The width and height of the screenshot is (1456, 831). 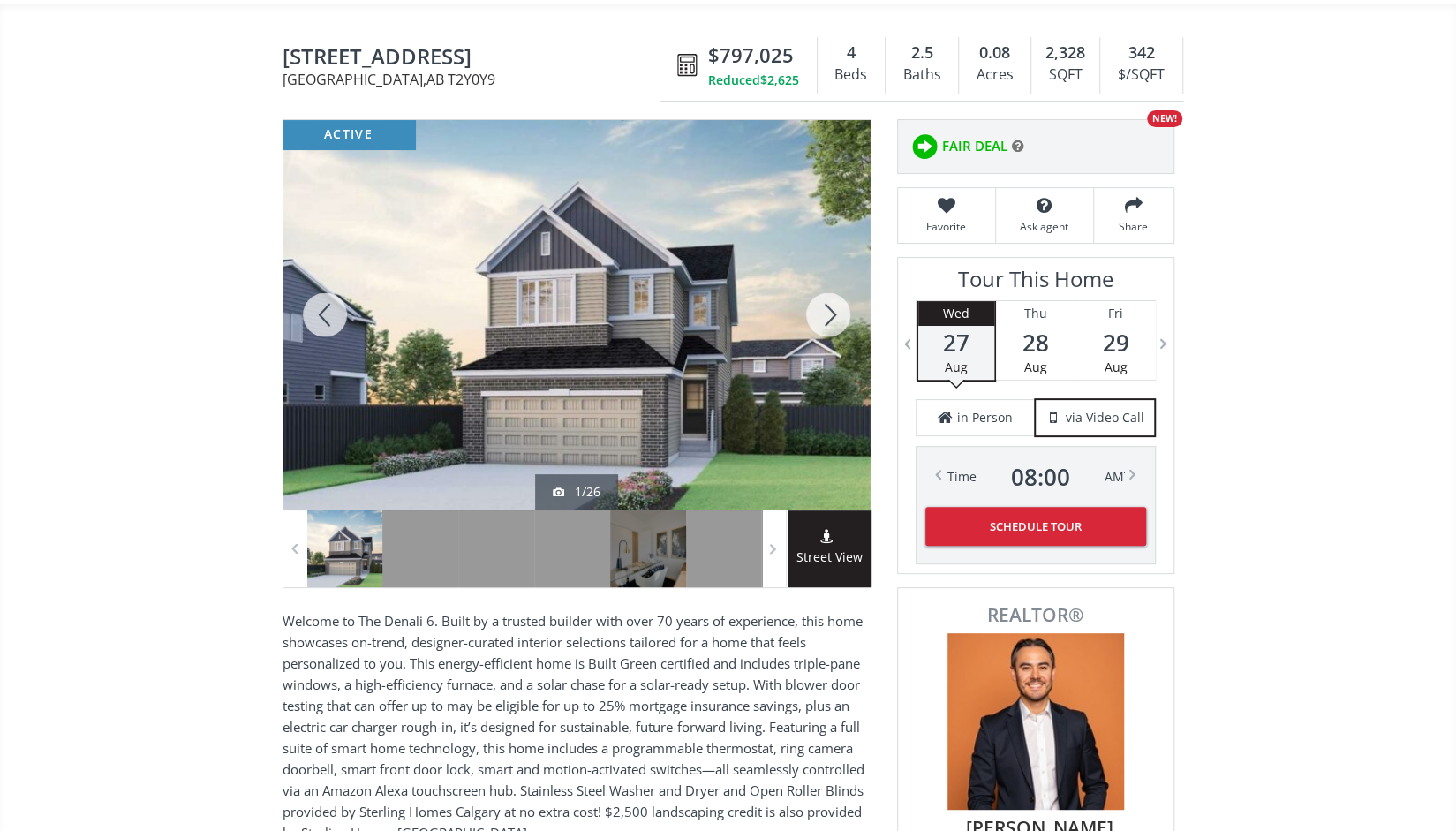 I want to click on div: active, so click(x=349, y=134).